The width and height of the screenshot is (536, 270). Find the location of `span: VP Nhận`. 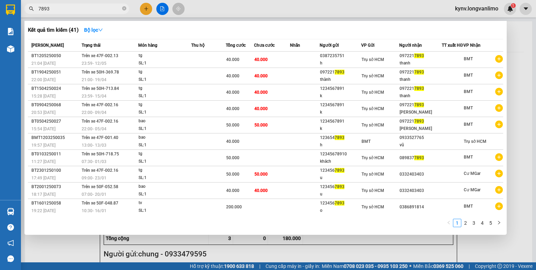

span: VP Nhận is located at coordinates (471, 45).